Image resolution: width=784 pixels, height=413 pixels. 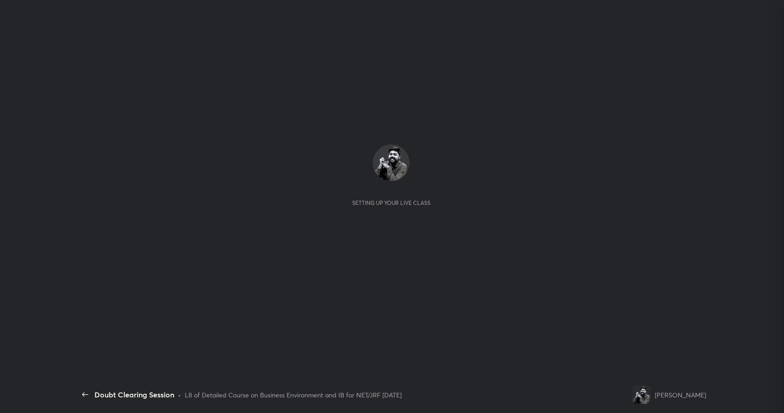 I want to click on div: Doubt Clearing Session, so click(x=134, y=395).